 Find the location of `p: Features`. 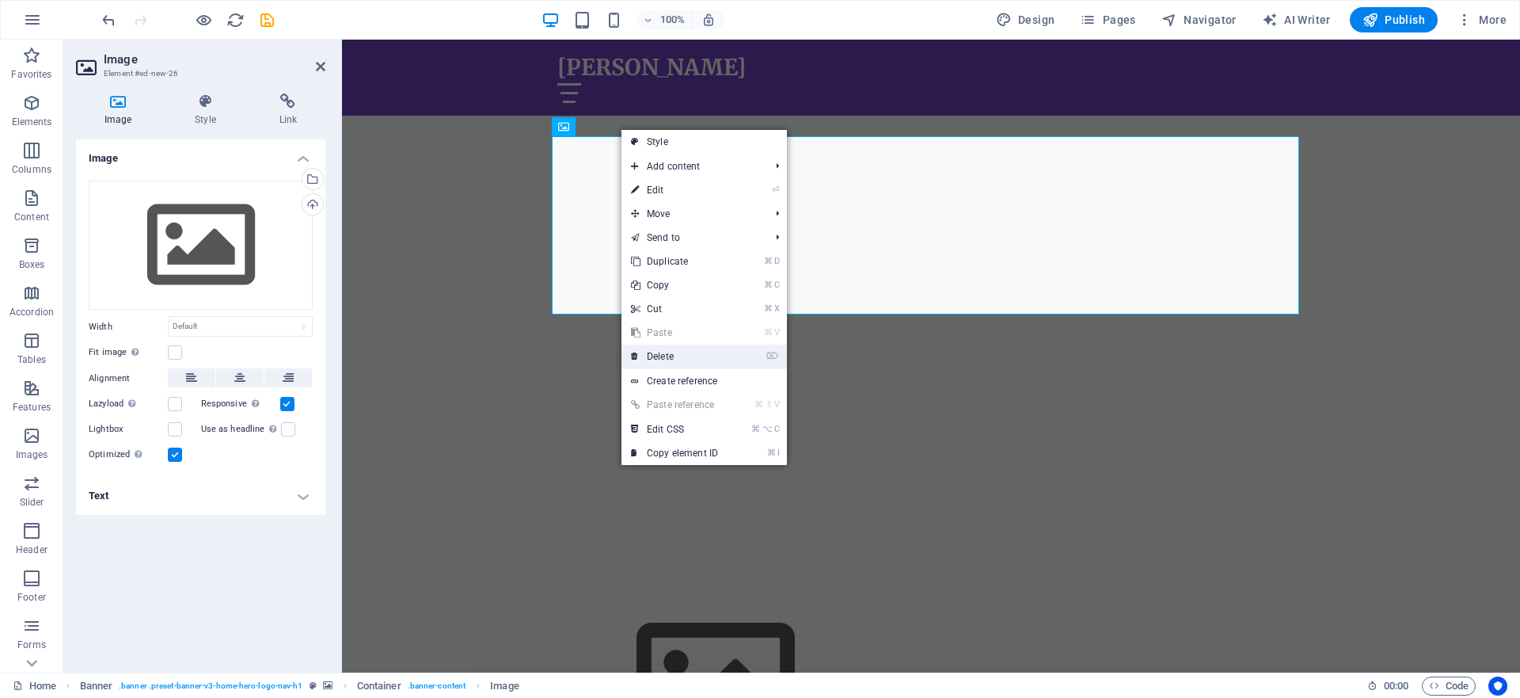

p: Features is located at coordinates (32, 407).